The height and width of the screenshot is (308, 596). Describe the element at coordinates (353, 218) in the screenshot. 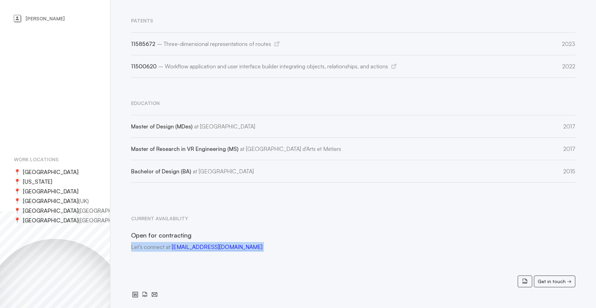

I see `h2: Current availability` at that location.